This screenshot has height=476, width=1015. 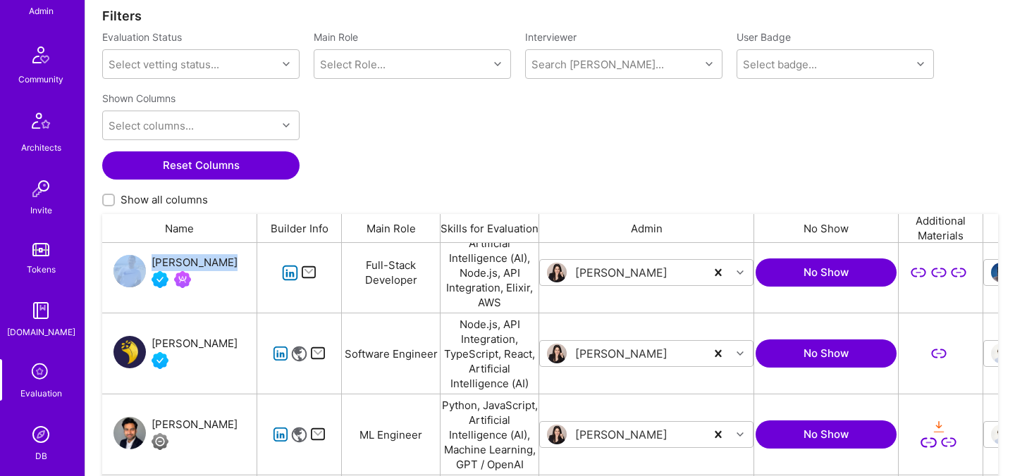 I want to click on div: Full-Stack Developer, so click(x=391, y=273).